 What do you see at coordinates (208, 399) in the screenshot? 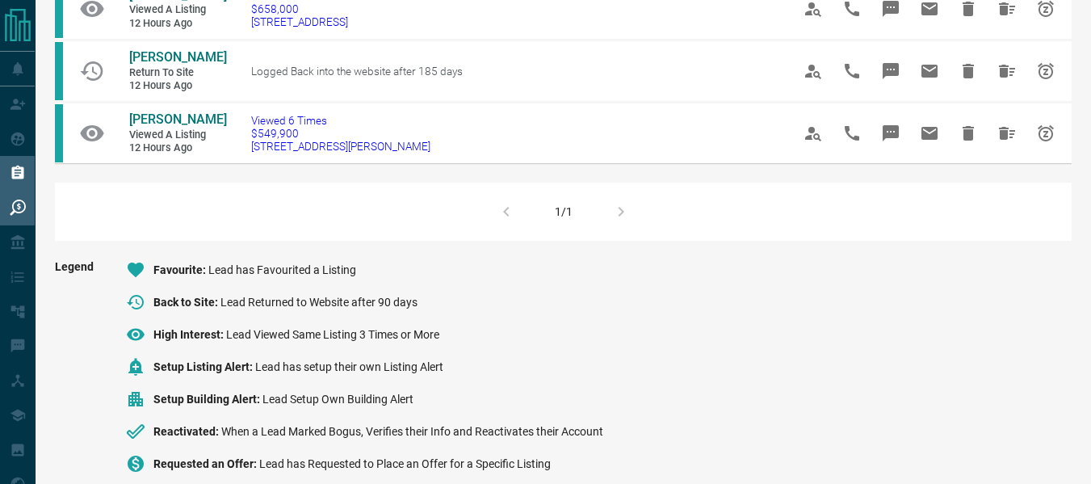
I see `span: Setup Building Alert` at bounding box center [208, 399].